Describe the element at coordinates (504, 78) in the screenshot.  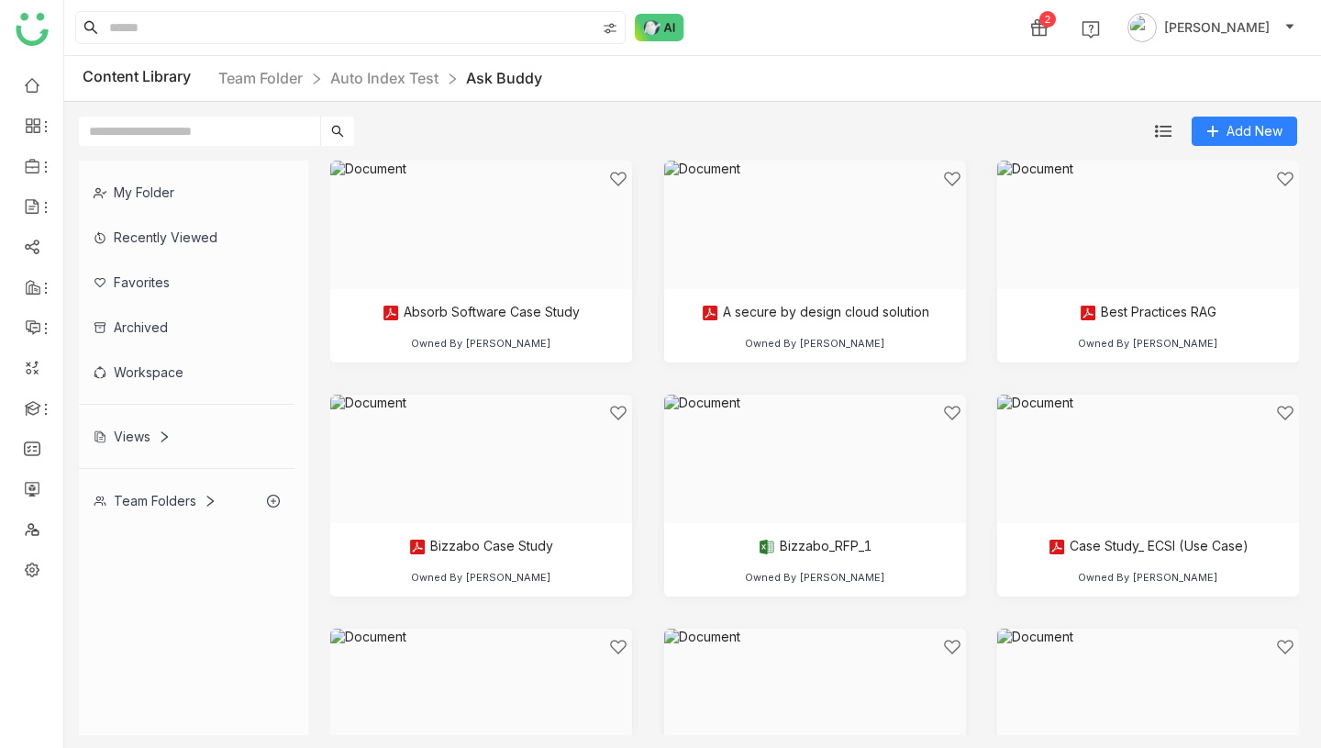
I see `a: Ask Buddy` at that location.